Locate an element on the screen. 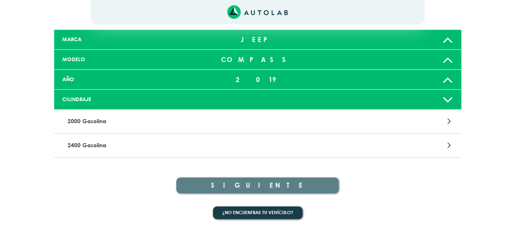 This screenshot has width=515, height=228. div: CILINDRAJE is located at coordinates (123, 99).